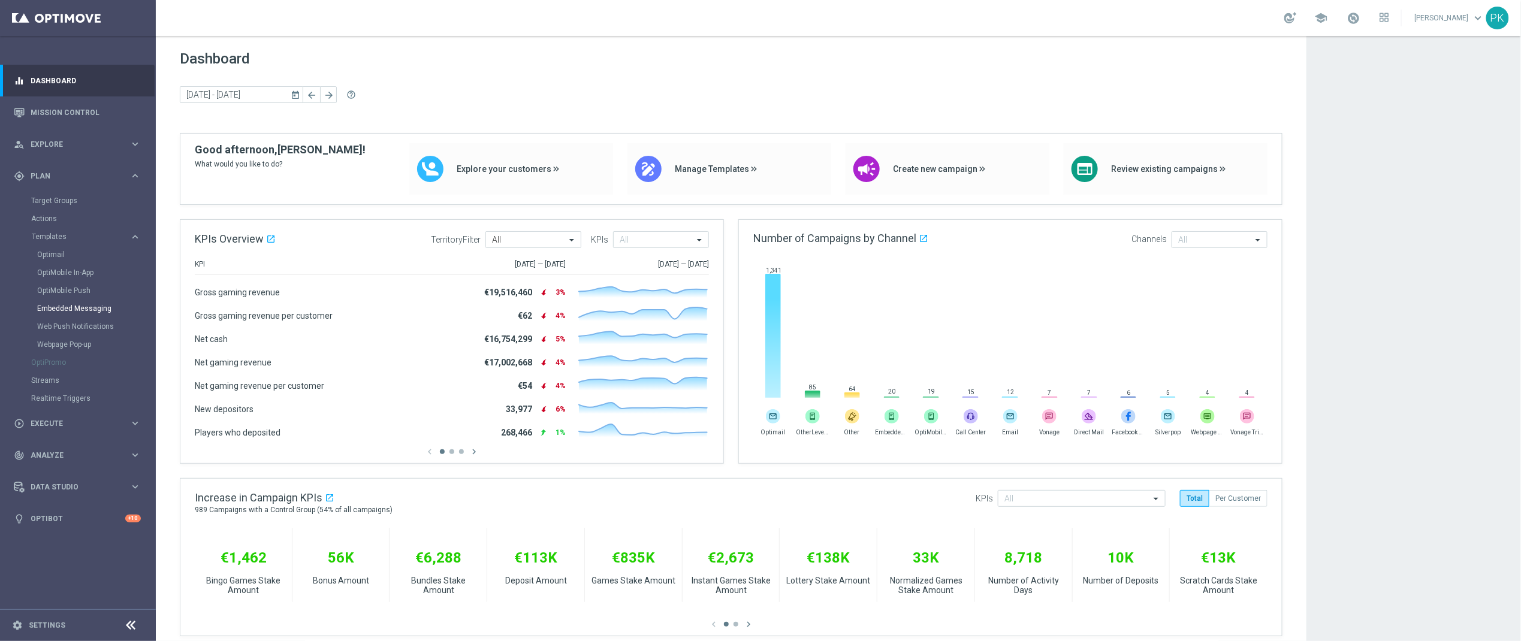 Image resolution: width=1521 pixels, height=641 pixels. I want to click on div: OptiMobile In-App, so click(96, 273).